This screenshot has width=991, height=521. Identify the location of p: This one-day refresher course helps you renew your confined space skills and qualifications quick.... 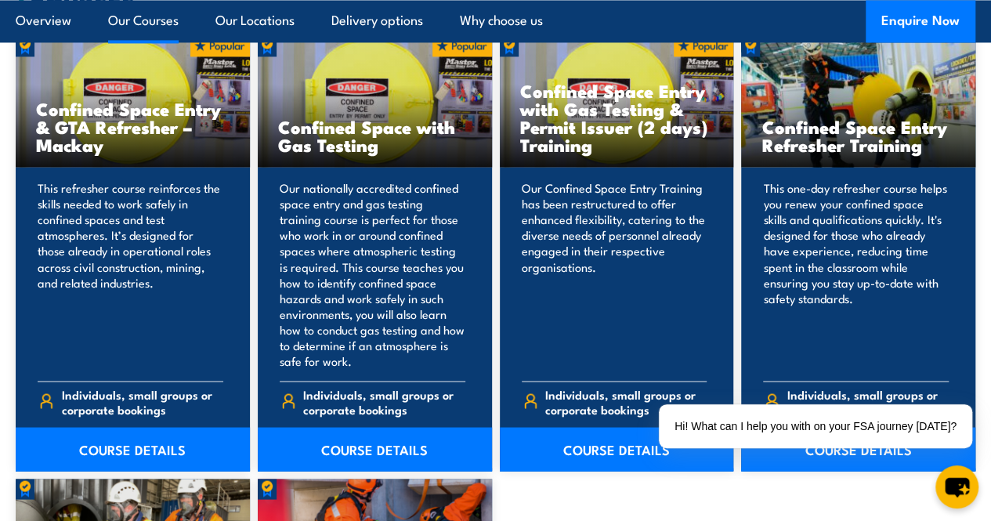
(856, 274).